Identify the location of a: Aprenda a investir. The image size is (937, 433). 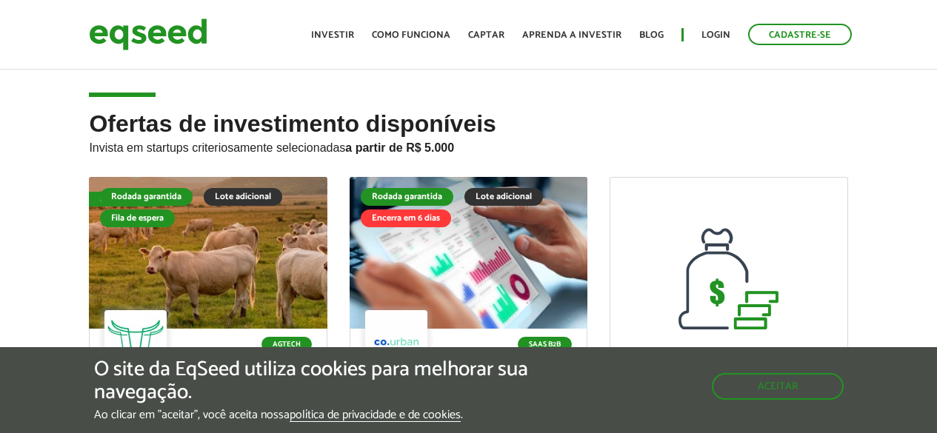
(572, 35).